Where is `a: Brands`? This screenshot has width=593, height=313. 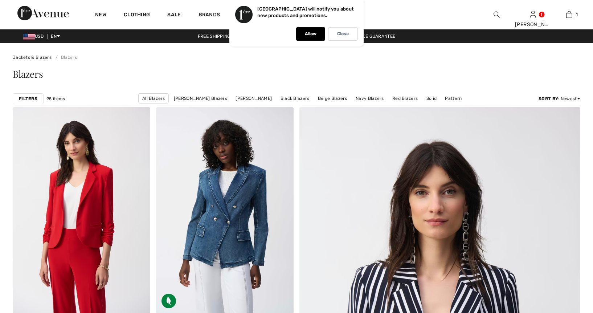 a: Brands is located at coordinates (209, 15).